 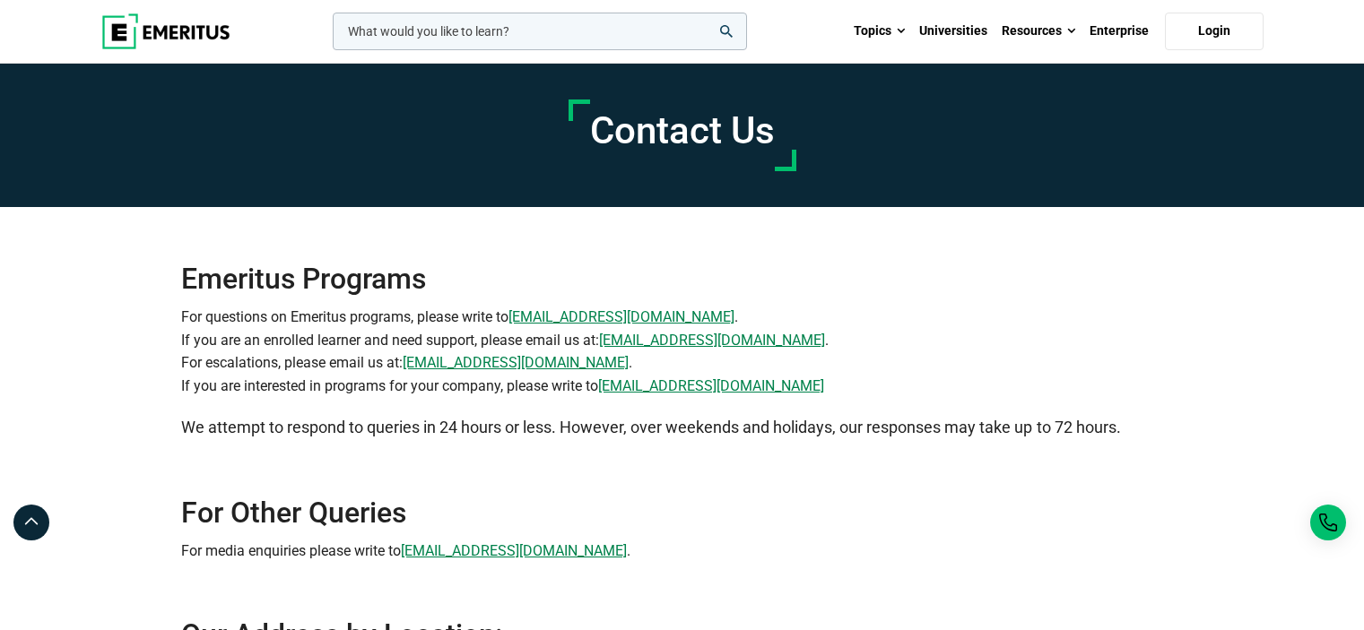 What do you see at coordinates (1214, 31) in the screenshot?
I see `a: Login` at bounding box center [1214, 31].